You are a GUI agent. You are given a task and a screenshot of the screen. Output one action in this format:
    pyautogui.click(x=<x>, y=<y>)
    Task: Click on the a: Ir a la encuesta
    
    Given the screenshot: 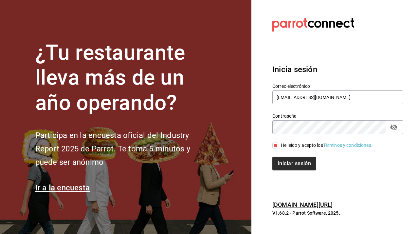 What is the action you would take?
    pyautogui.click(x=63, y=188)
    